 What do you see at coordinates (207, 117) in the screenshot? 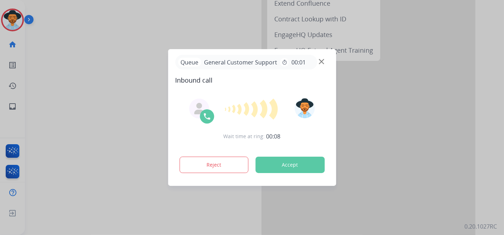
I see `img: call-icon` at bounding box center [207, 117].